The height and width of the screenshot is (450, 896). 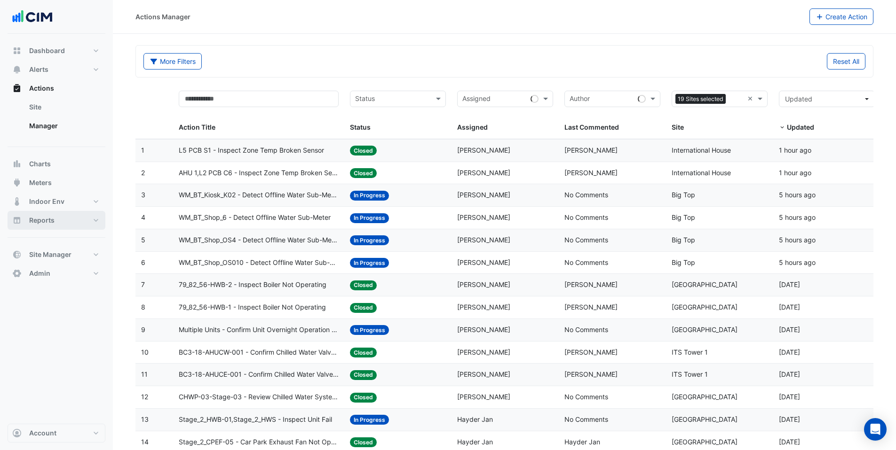 What do you see at coordinates (143, 173) in the screenshot?
I see `span: 2` at bounding box center [143, 173].